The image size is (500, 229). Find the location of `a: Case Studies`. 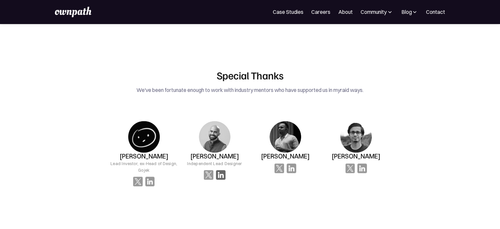

a: Case Studies is located at coordinates (288, 12).